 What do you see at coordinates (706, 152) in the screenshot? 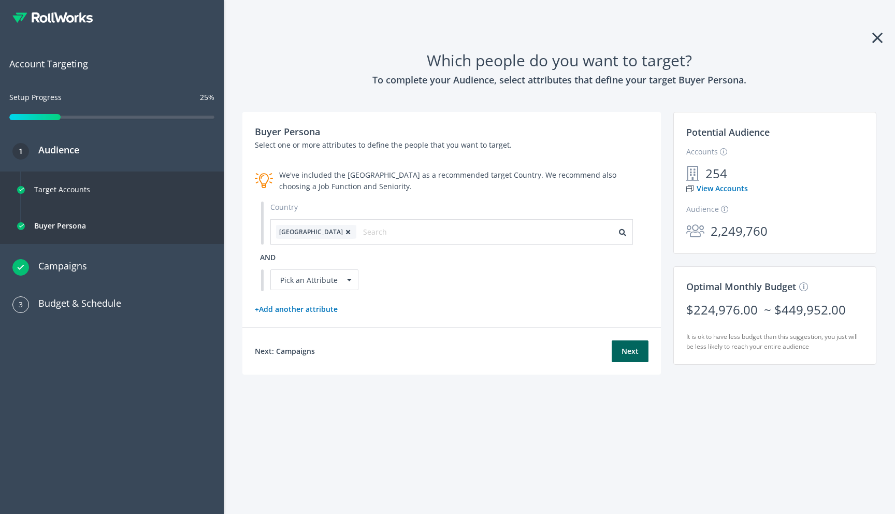
I see `label: Accounts` at bounding box center [706, 152].